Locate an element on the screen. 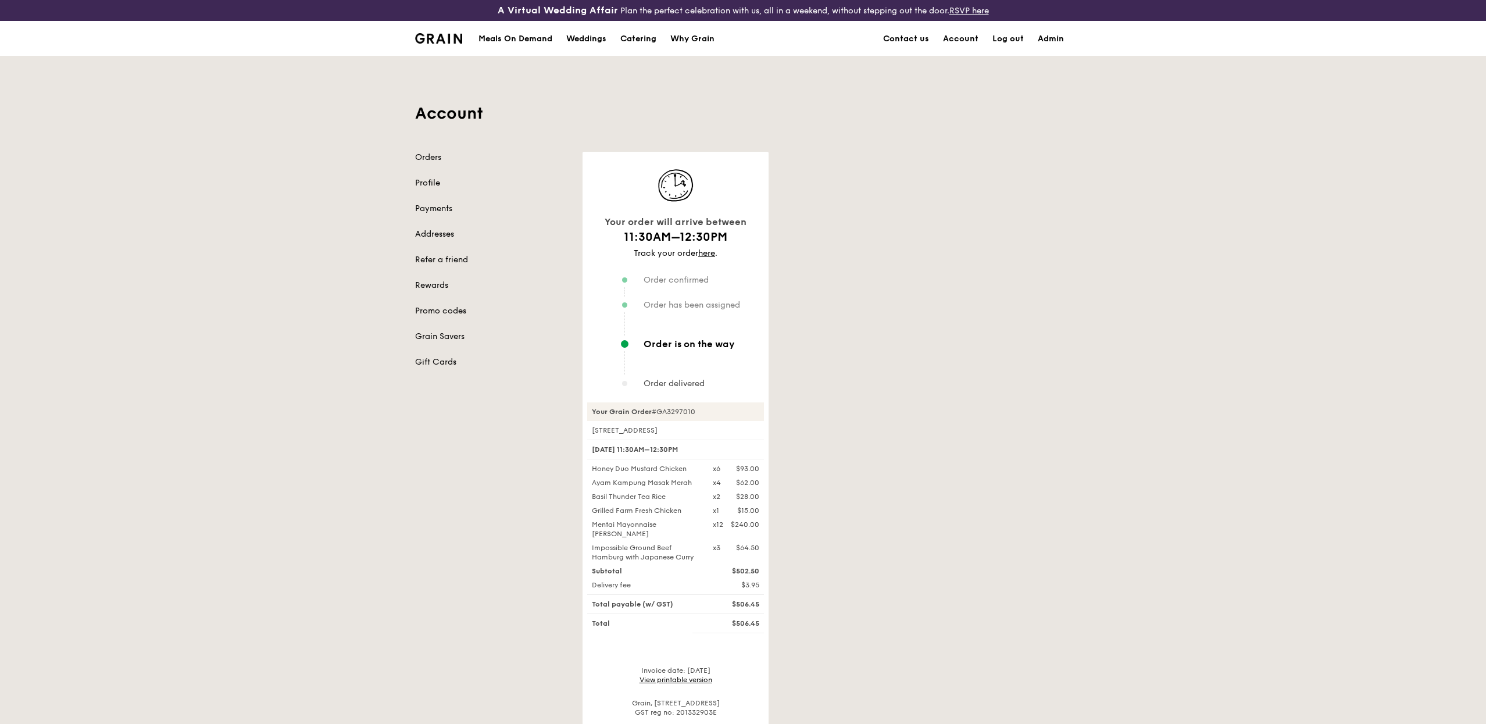  div: x12 is located at coordinates (718, 525).